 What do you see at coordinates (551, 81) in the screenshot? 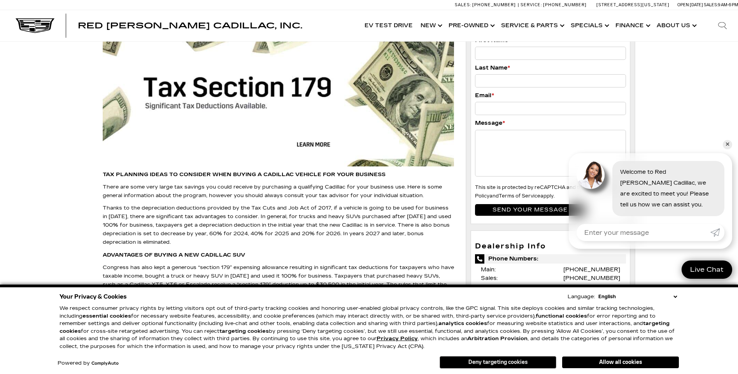
I see `input: Last Name*` at bounding box center [551, 81].